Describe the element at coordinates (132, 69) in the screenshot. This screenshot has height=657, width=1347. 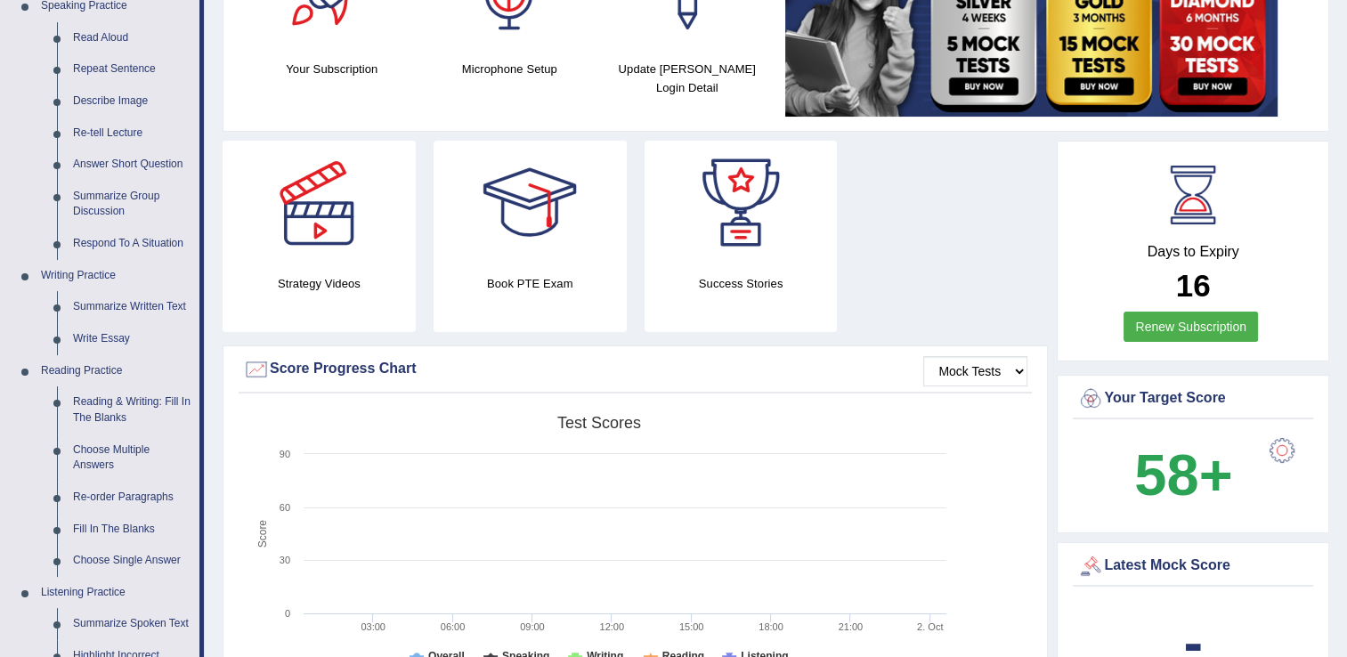
I see `a: Repeat Sentence` at that location.